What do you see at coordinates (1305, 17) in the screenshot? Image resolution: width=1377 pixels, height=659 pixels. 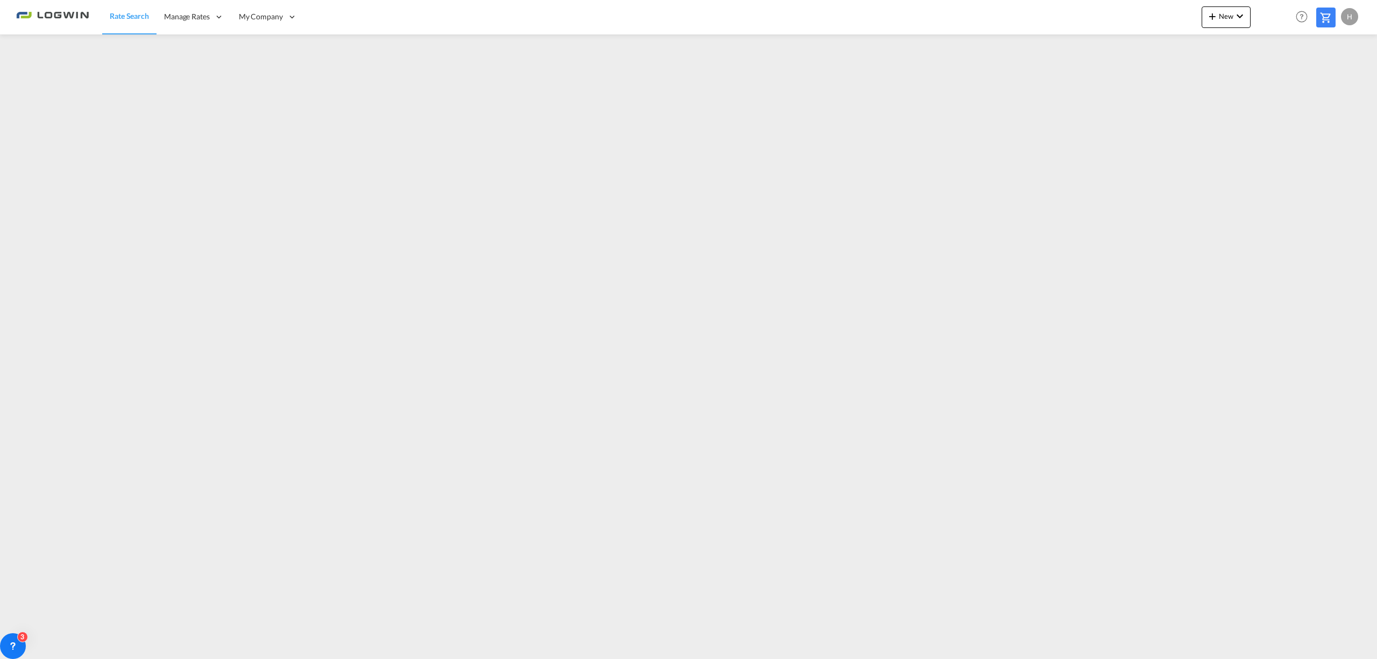 I see `div: Help` at bounding box center [1305, 17].